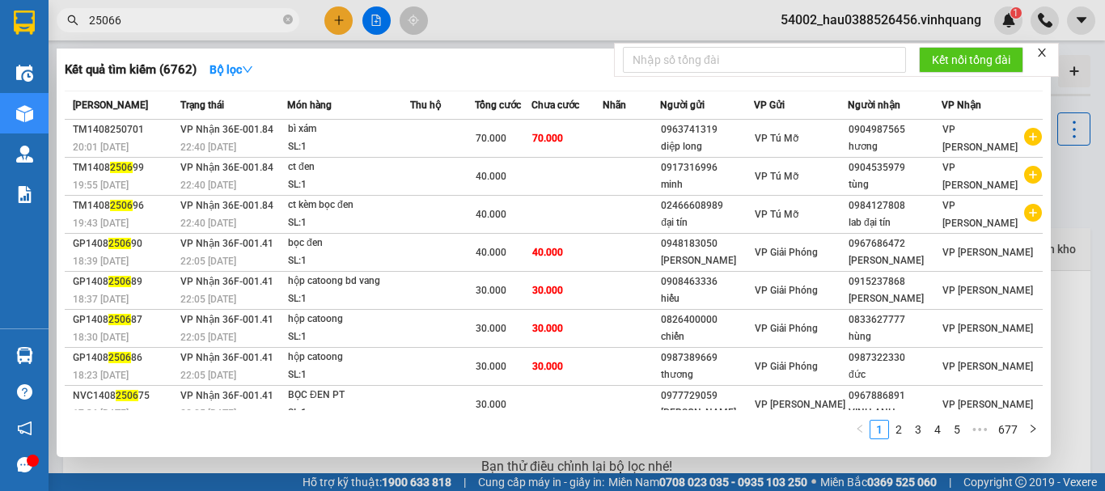 This screenshot has width=1105, height=491. Describe the element at coordinates (707, 184) in the screenshot. I see `div: minh` at that location.